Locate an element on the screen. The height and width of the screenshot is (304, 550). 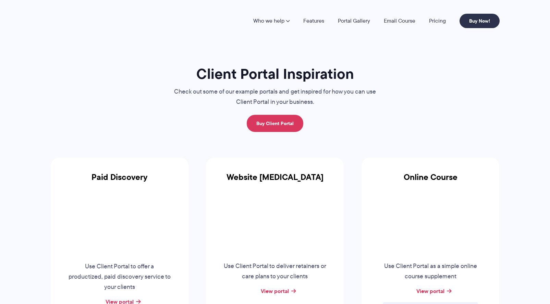
h3: Paid Discovery is located at coordinates (120, 181).